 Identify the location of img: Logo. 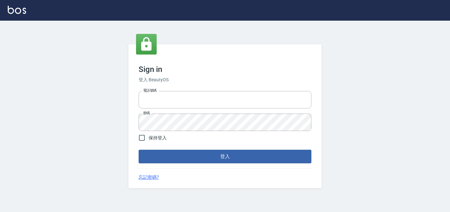
(17, 10).